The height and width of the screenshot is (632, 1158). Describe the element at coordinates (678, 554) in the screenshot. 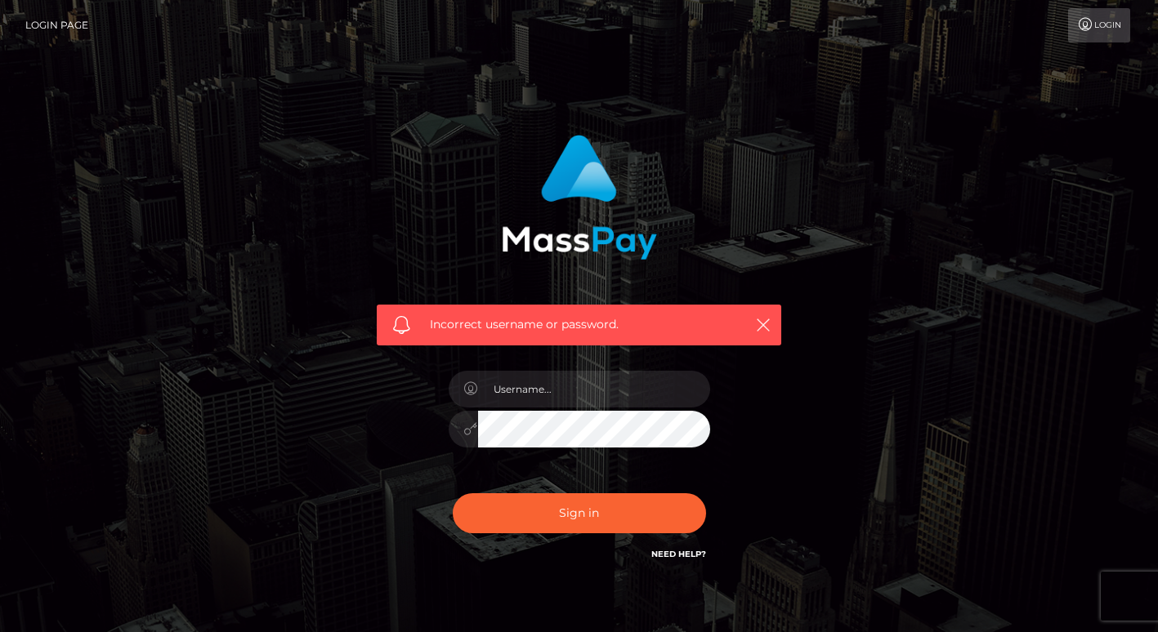

I see `a: Need Help?` at that location.